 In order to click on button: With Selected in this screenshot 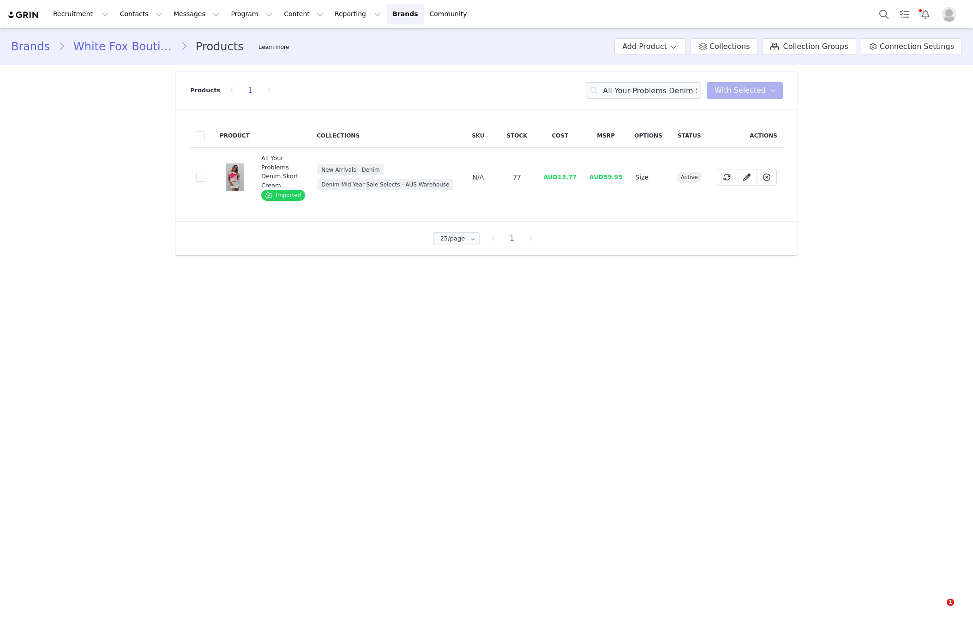, I will do `click(745, 91)`.